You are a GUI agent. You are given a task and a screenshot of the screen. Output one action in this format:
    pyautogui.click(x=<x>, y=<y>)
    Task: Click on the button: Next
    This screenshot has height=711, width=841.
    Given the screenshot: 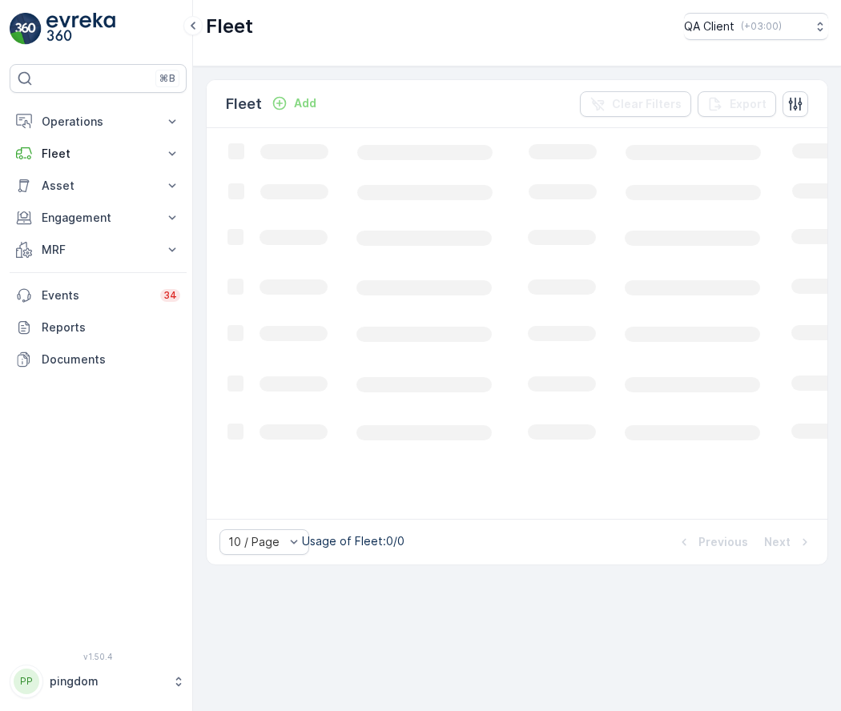 What is the action you would take?
    pyautogui.click(x=788, y=542)
    